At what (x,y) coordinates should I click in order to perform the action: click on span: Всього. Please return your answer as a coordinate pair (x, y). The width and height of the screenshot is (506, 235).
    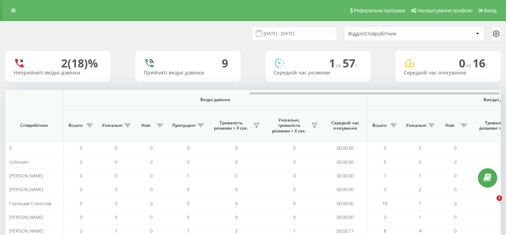
    Looking at the image, I should click on (76, 125).